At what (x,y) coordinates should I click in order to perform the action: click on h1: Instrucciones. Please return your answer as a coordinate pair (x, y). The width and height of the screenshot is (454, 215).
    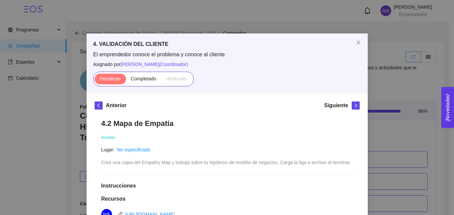
    Looking at the image, I should click on (227, 186).